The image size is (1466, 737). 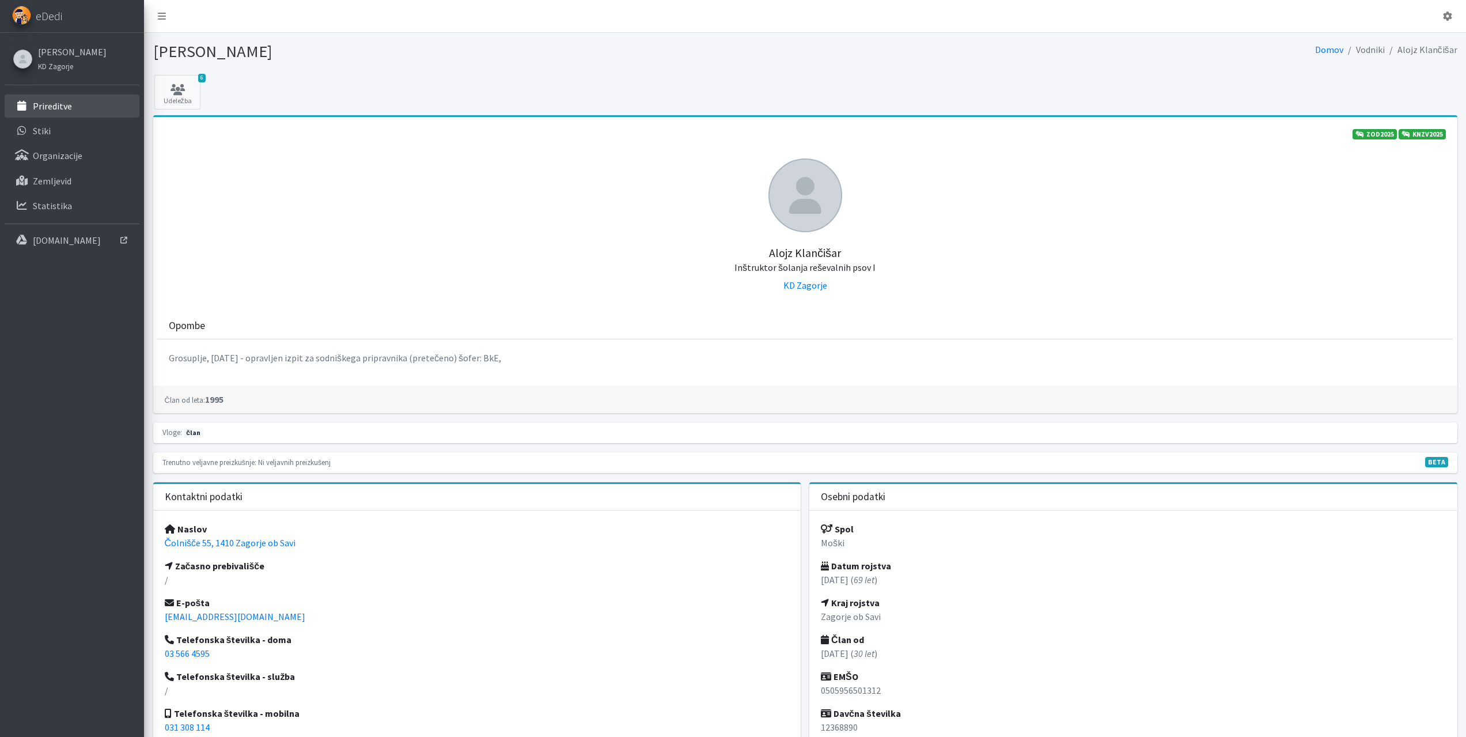 What do you see at coordinates (52, 206) in the screenshot?
I see `p: Statistika` at bounding box center [52, 206].